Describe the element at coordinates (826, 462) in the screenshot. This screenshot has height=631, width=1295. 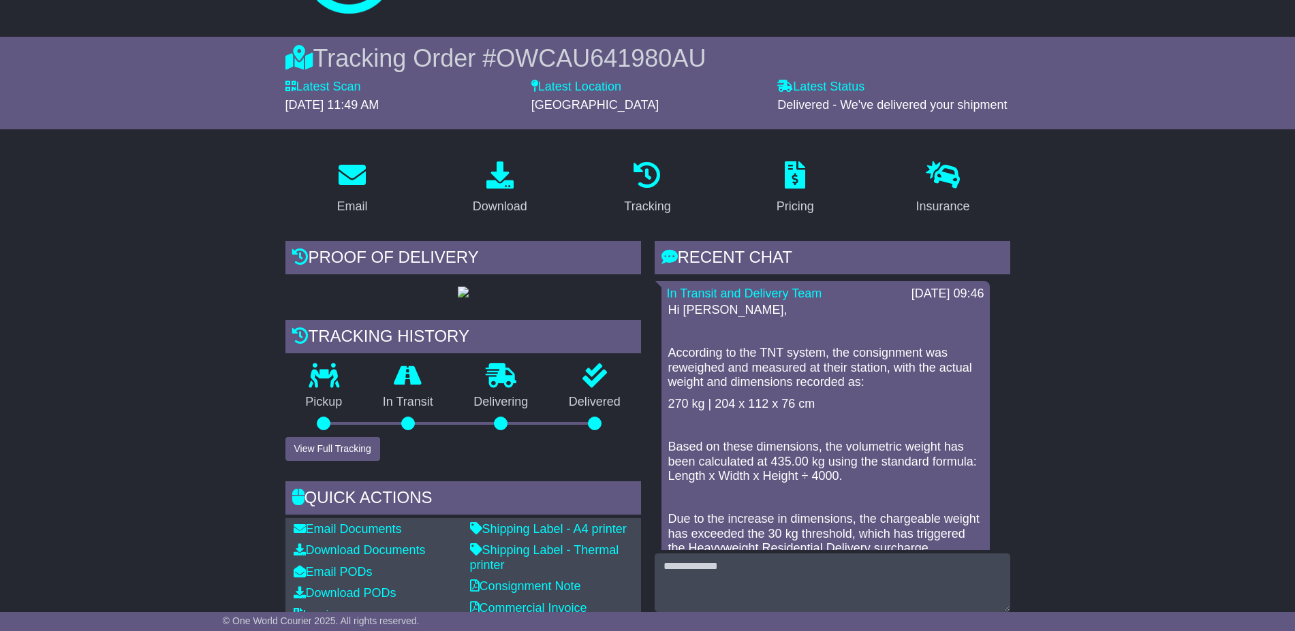
I see `p: Based on these dimensions, the volumetric weight has been calculated at 435.00 kg using the stand...` at that location.